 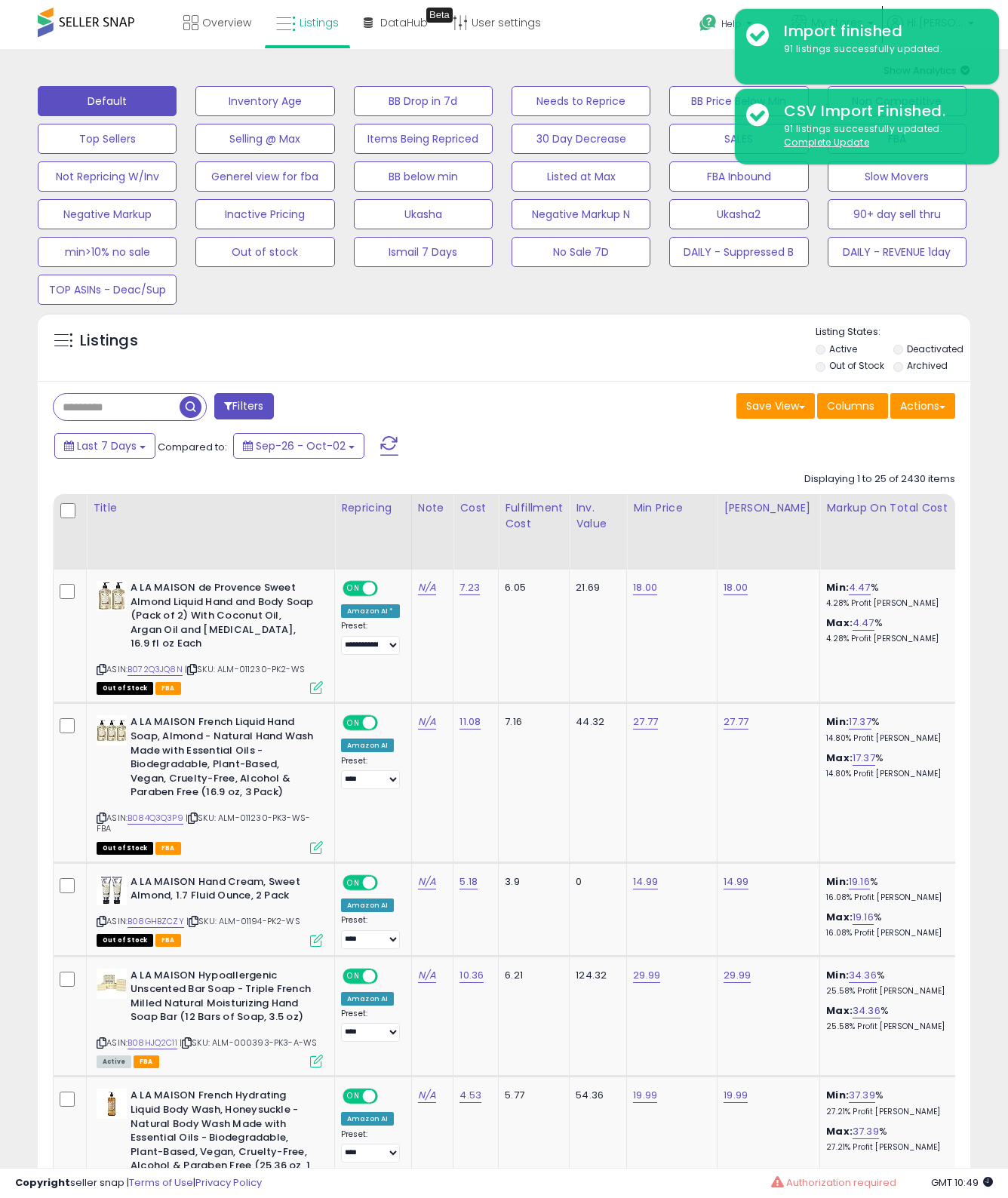 What do you see at coordinates (469, 882) in the screenshot?
I see `a: 5.18` at bounding box center [469, 882].